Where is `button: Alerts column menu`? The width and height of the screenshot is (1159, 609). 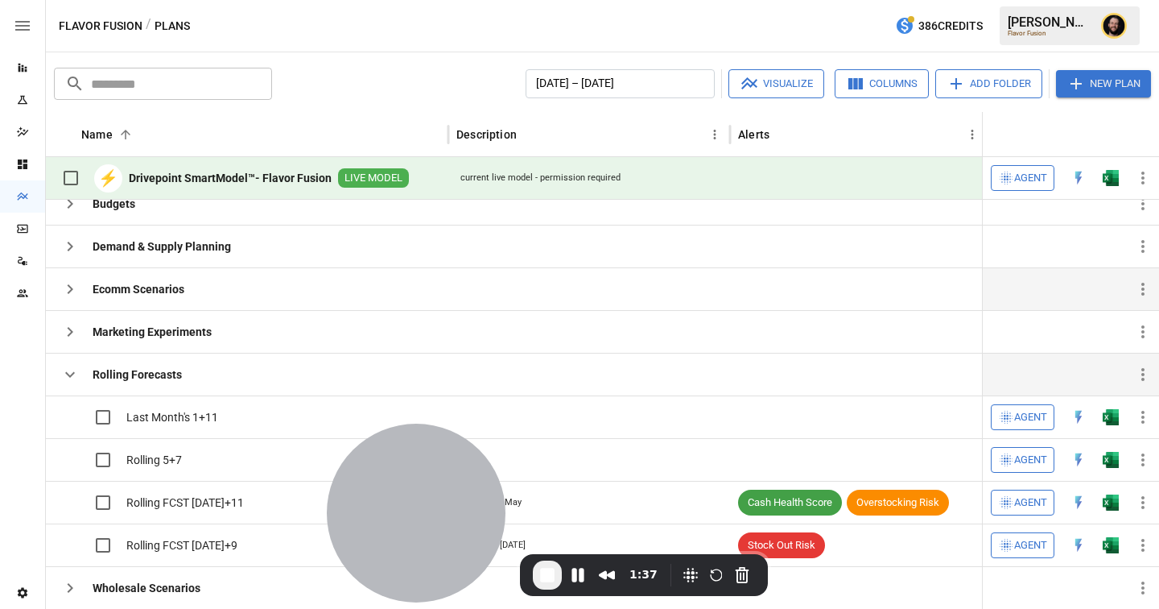
button: Alerts column menu is located at coordinates (972, 134).